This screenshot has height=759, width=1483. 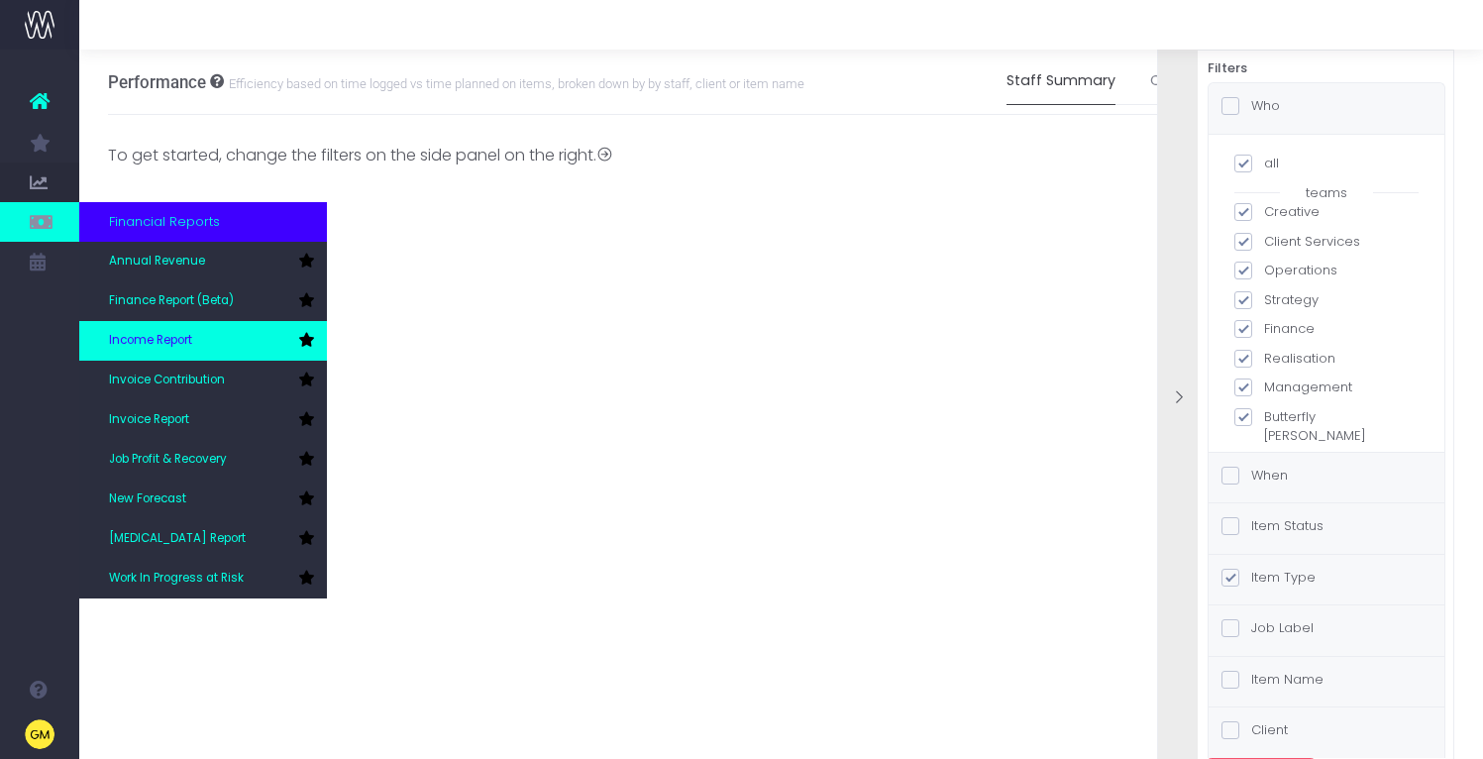 I want to click on label: Item Status, so click(x=1272, y=526).